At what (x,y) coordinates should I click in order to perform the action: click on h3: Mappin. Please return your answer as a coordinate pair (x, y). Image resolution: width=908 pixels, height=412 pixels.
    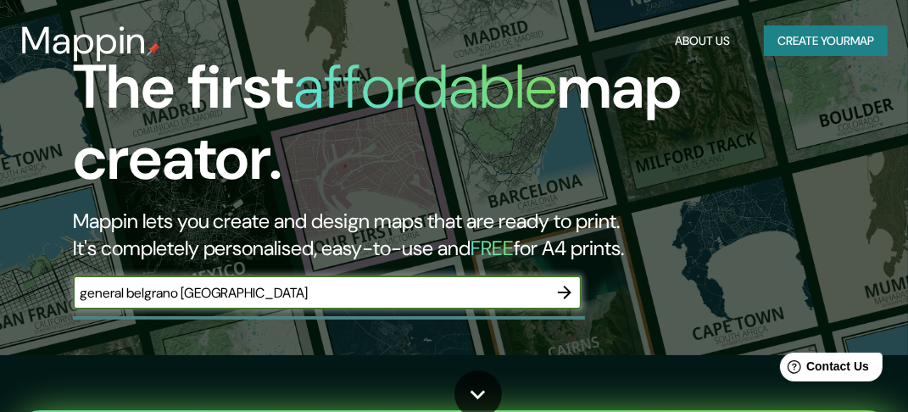
    Looking at the image, I should click on (83, 41).